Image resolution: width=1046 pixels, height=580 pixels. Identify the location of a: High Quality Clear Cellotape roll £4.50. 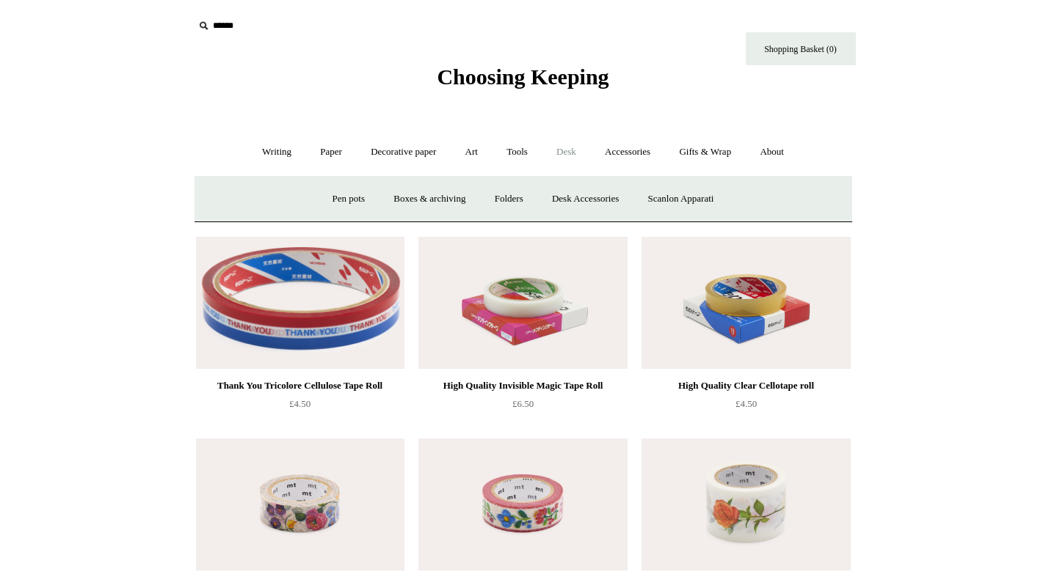
(746, 407).